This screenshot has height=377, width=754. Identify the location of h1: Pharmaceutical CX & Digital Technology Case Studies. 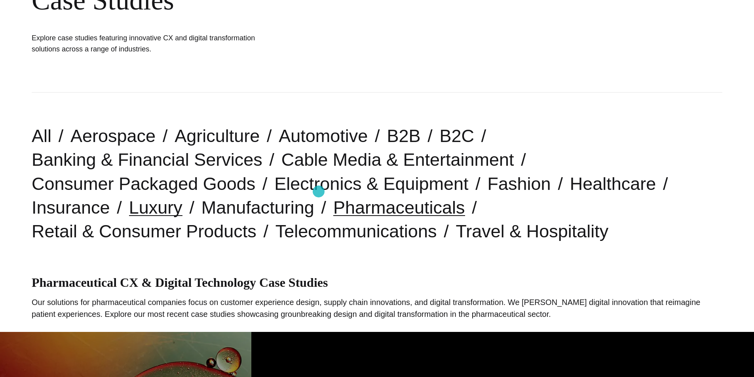
(377, 283).